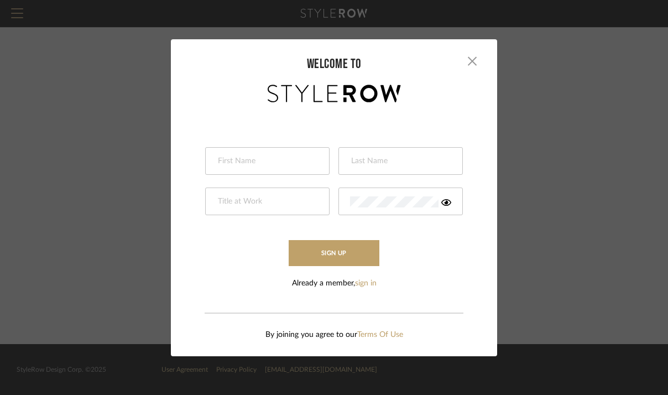  I want to click on div: By joining you agree to our, so click(334, 335).